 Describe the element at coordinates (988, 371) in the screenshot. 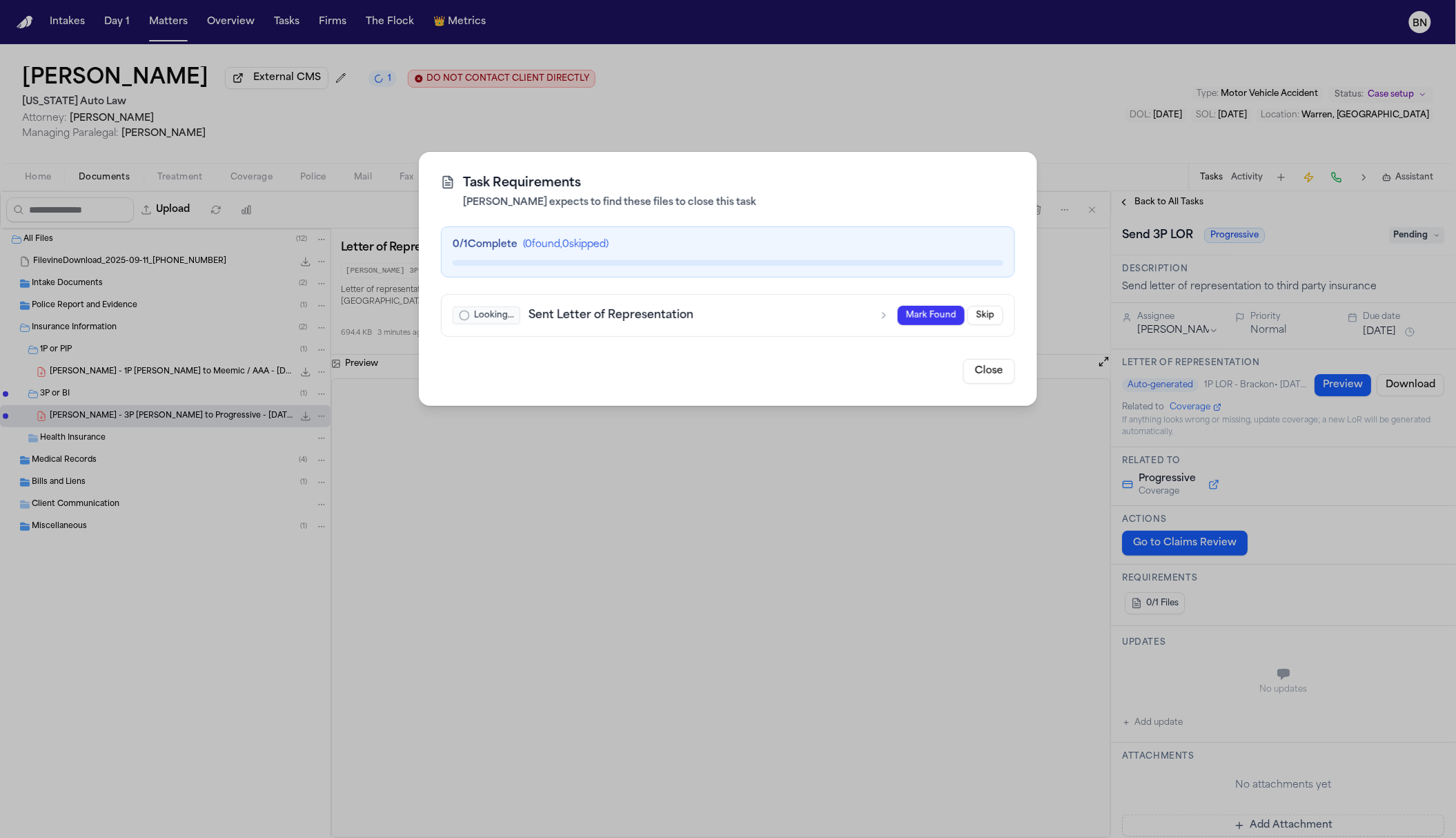

I see `button: Close` at that location.